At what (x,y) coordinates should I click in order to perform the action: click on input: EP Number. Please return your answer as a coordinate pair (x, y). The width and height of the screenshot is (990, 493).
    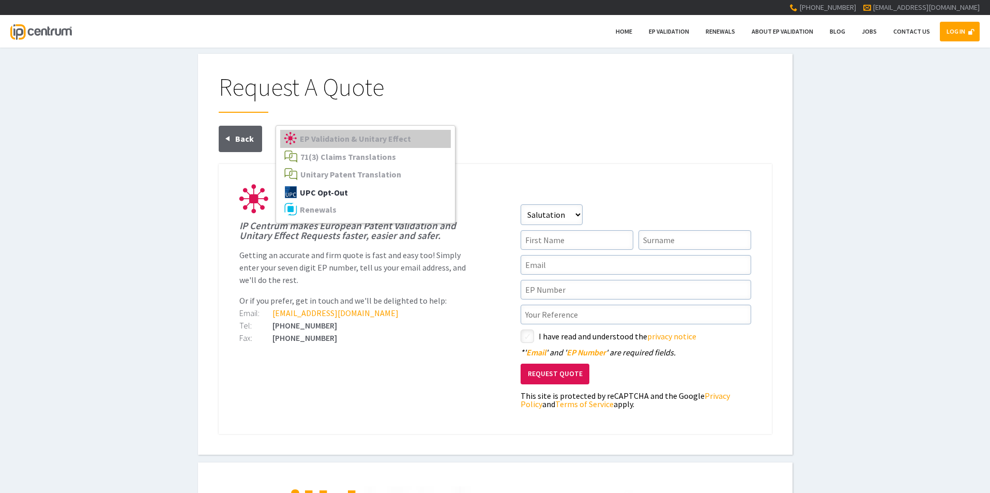
    Looking at the image, I should click on (636, 290).